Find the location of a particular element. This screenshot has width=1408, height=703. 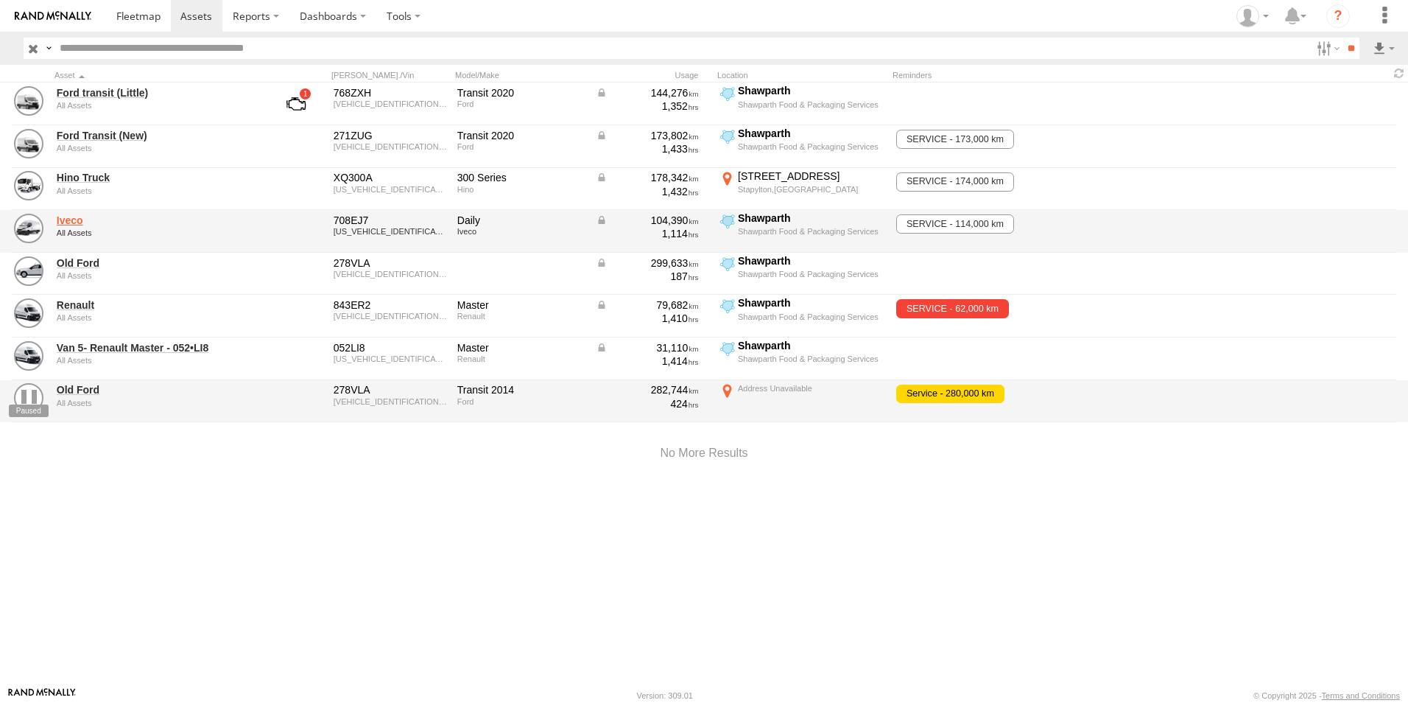

div: 052LI8 is located at coordinates (390, 348).